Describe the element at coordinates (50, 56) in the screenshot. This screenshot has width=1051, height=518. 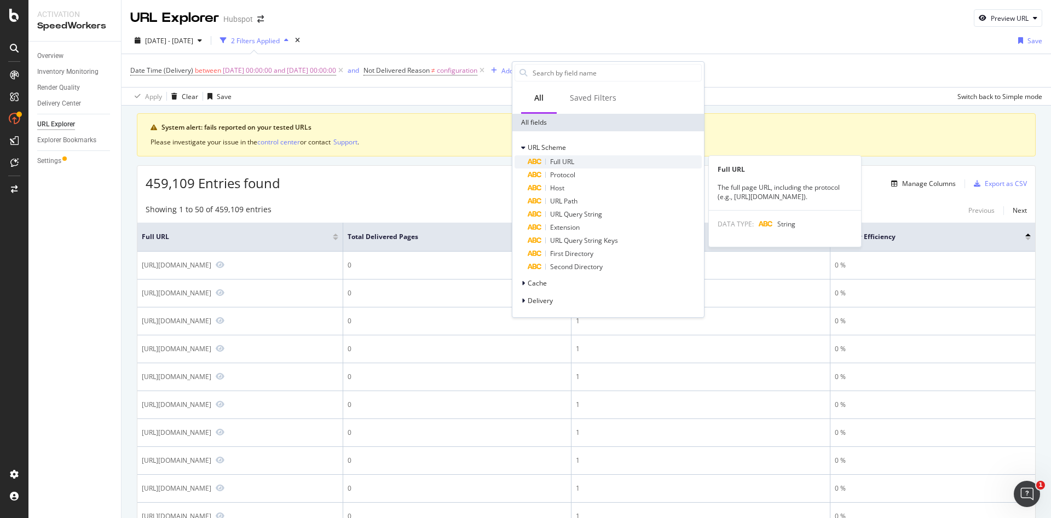
I see `div: Overview` at that location.